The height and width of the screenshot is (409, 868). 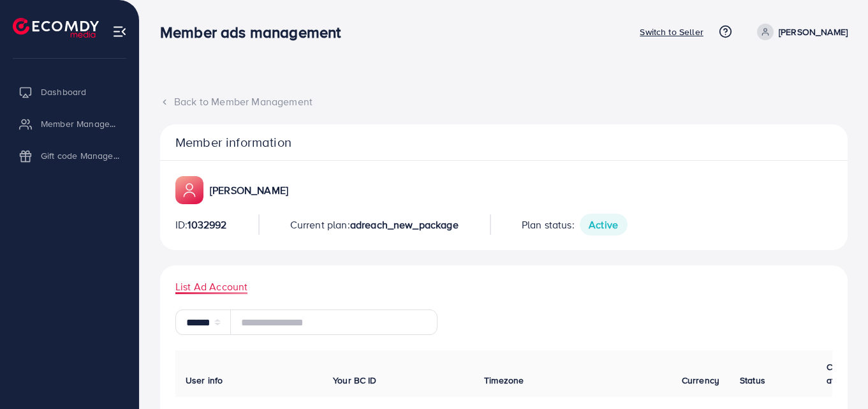 I want to click on span: Your BC ID, so click(x=354, y=380).